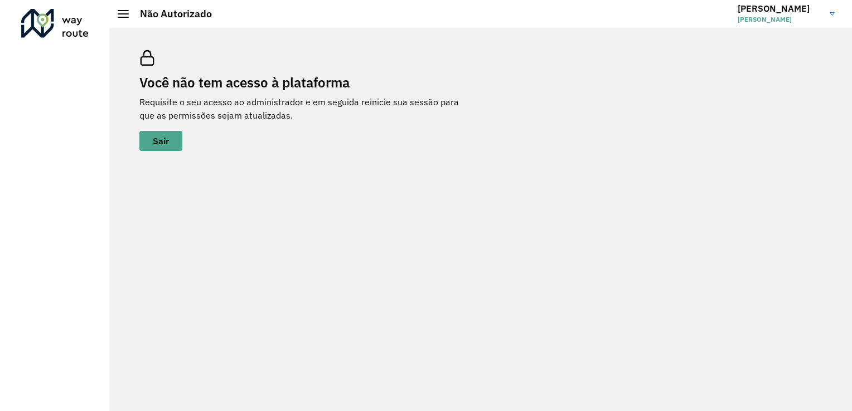 This screenshot has width=852, height=411. I want to click on h2: Você não tem acesso à plataforma, so click(307, 83).